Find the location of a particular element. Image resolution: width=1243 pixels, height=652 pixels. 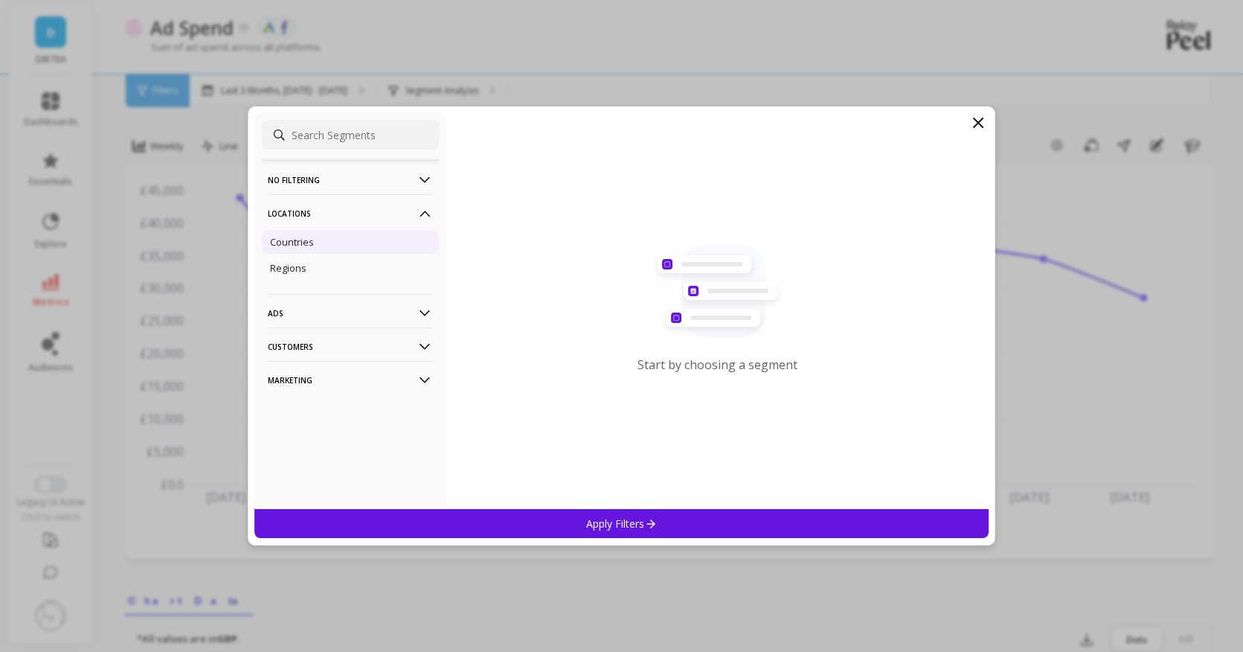

p: Regions is located at coordinates (288, 268).